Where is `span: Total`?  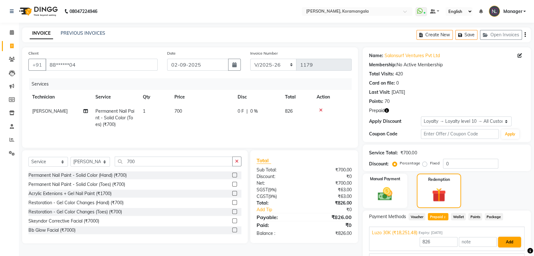 span: Total is located at coordinates (264, 160).